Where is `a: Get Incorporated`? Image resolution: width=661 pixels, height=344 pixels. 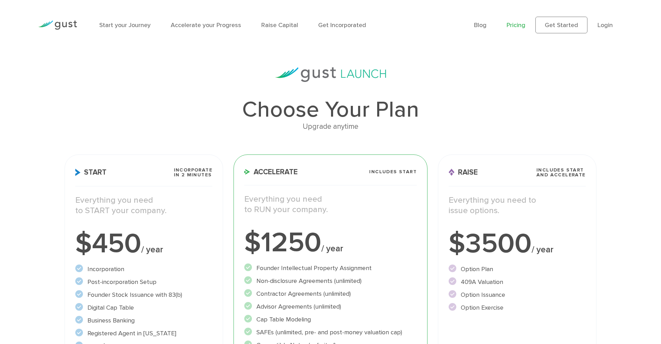 a: Get Incorporated is located at coordinates (342, 25).